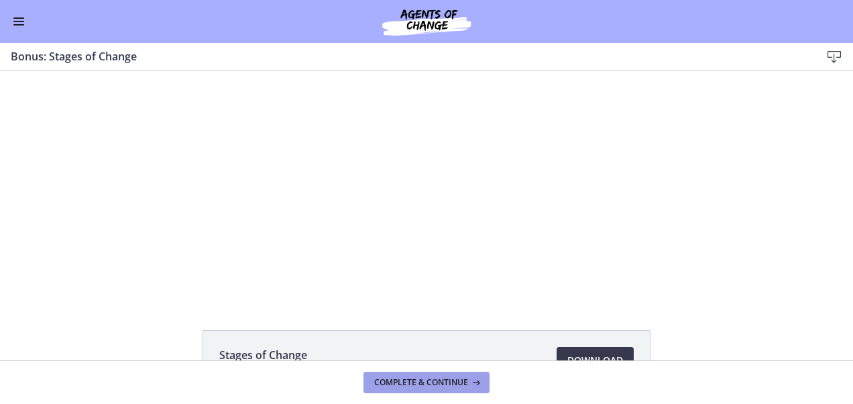 This screenshot has width=853, height=404. What do you see at coordinates (19, 21) in the screenshot?
I see `button: Enable menu` at bounding box center [19, 21].